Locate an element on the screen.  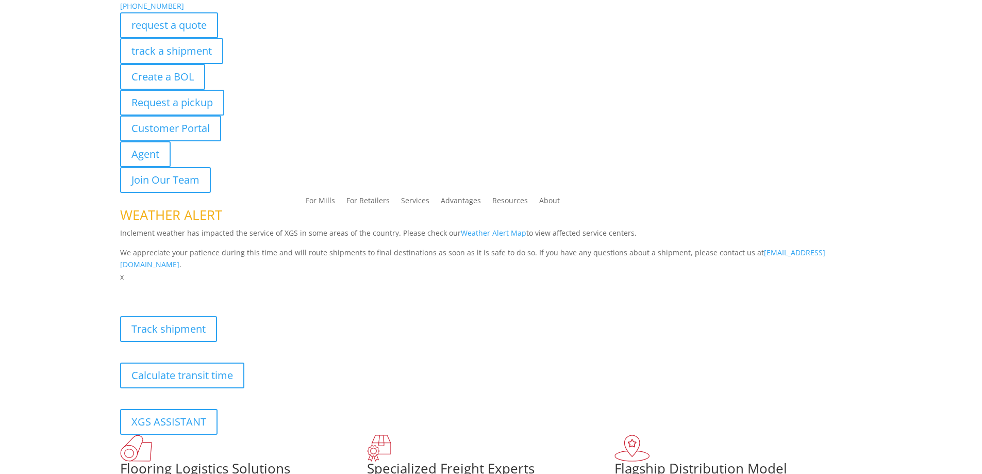
img: xgs-icon-total-supply-chain-intelligence-red is located at coordinates (136, 448).